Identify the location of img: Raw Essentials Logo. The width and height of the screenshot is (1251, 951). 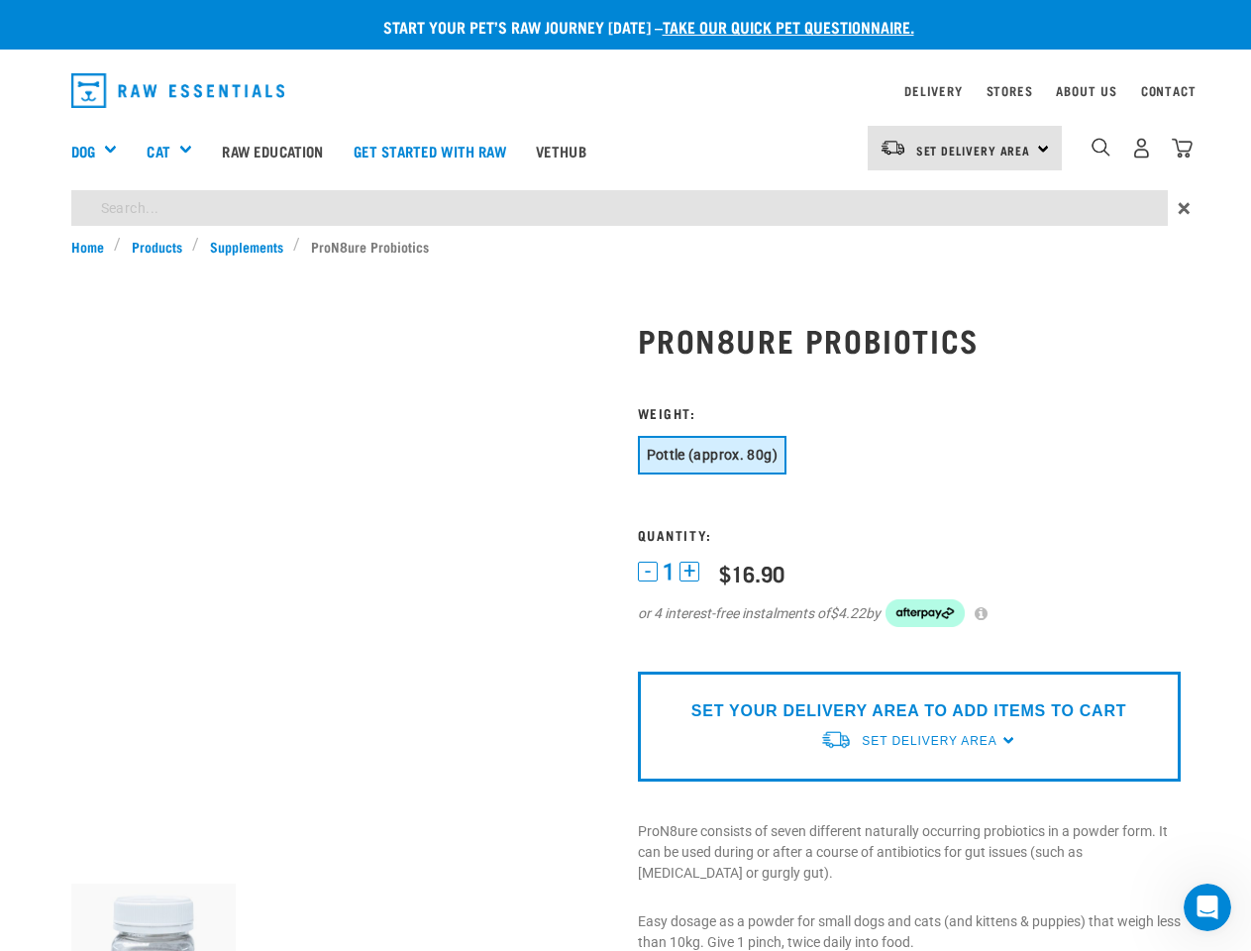
(178, 90).